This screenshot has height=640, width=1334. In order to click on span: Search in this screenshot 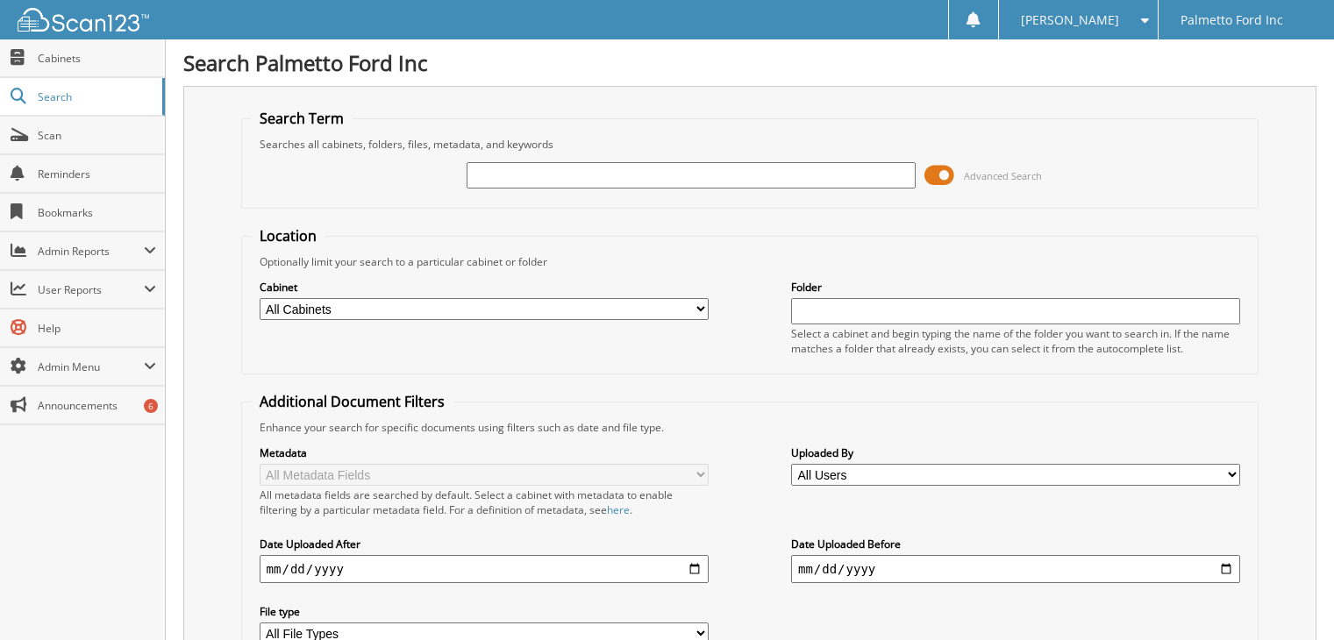, I will do `click(96, 97)`.